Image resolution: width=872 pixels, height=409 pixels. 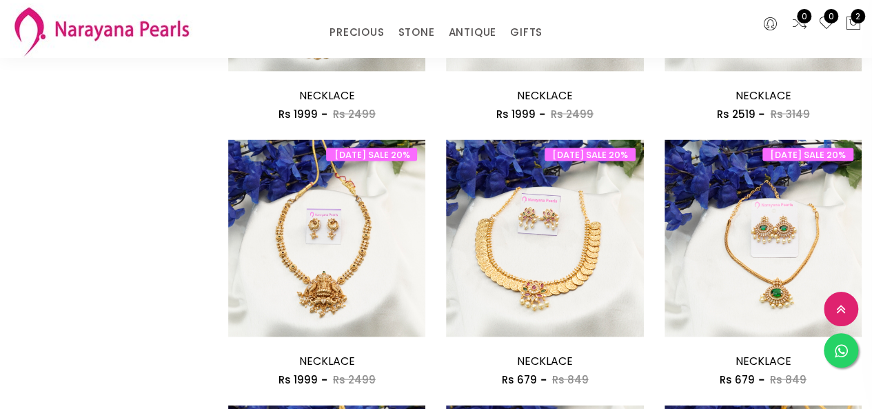 I want to click on span: Rs 3149, so click(x=790, y=114).